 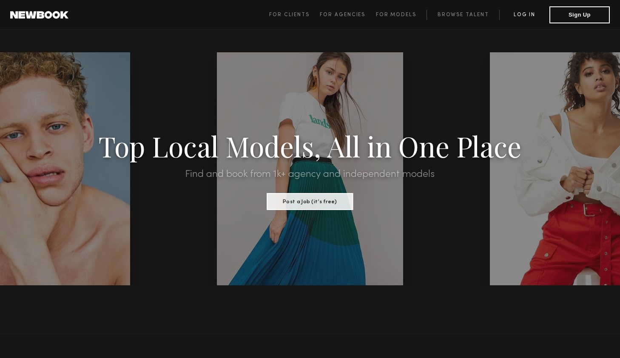 I want to click on a: Log in, so click(x=524, y=15).